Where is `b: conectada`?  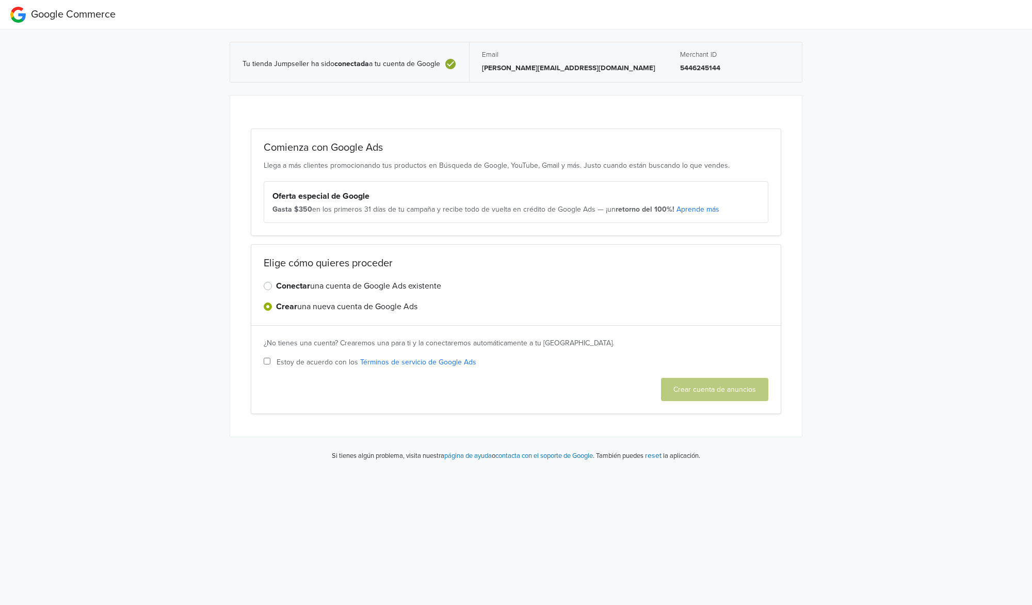 b: conectada is located at coordinates (351, 63).